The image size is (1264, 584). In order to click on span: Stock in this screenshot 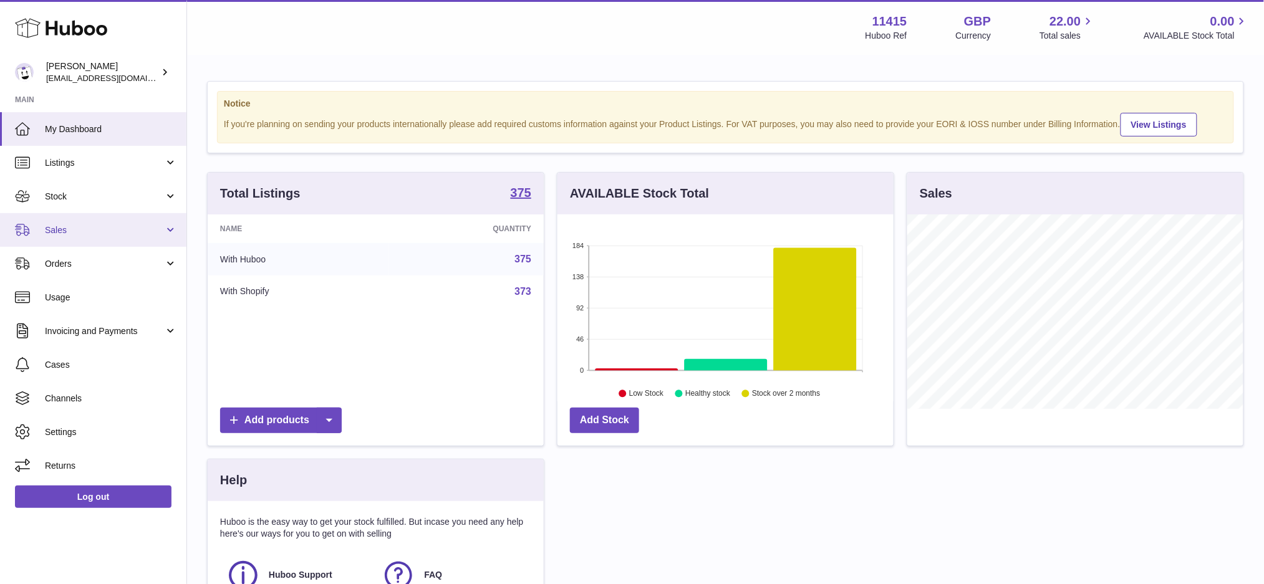, I will do `click(104, 196)`.